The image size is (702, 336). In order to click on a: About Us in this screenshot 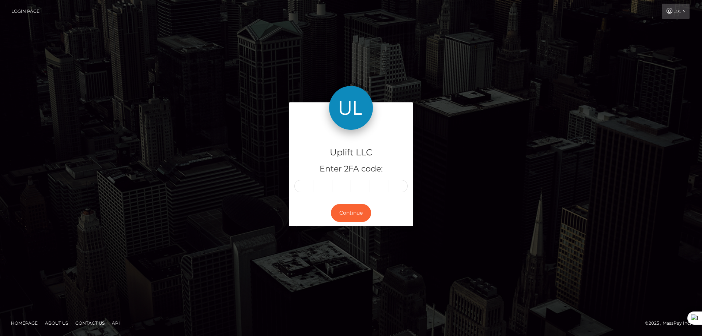, I will do `click(56, 323)`.